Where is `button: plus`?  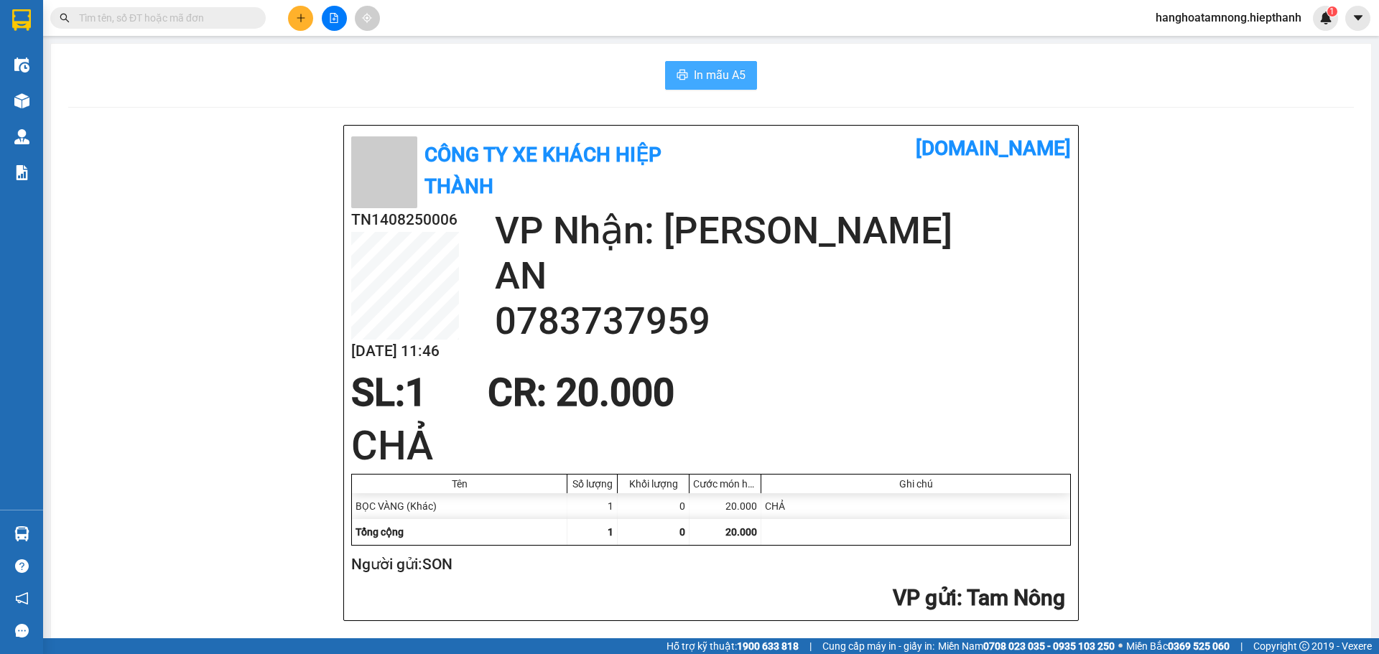
button: plus is located at coordinates (300, 18).